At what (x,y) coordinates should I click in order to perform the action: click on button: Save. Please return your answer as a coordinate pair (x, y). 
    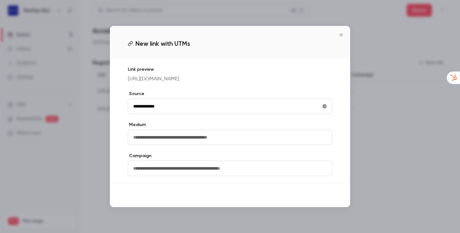
    Looking at the image, I should click on (321, 195).